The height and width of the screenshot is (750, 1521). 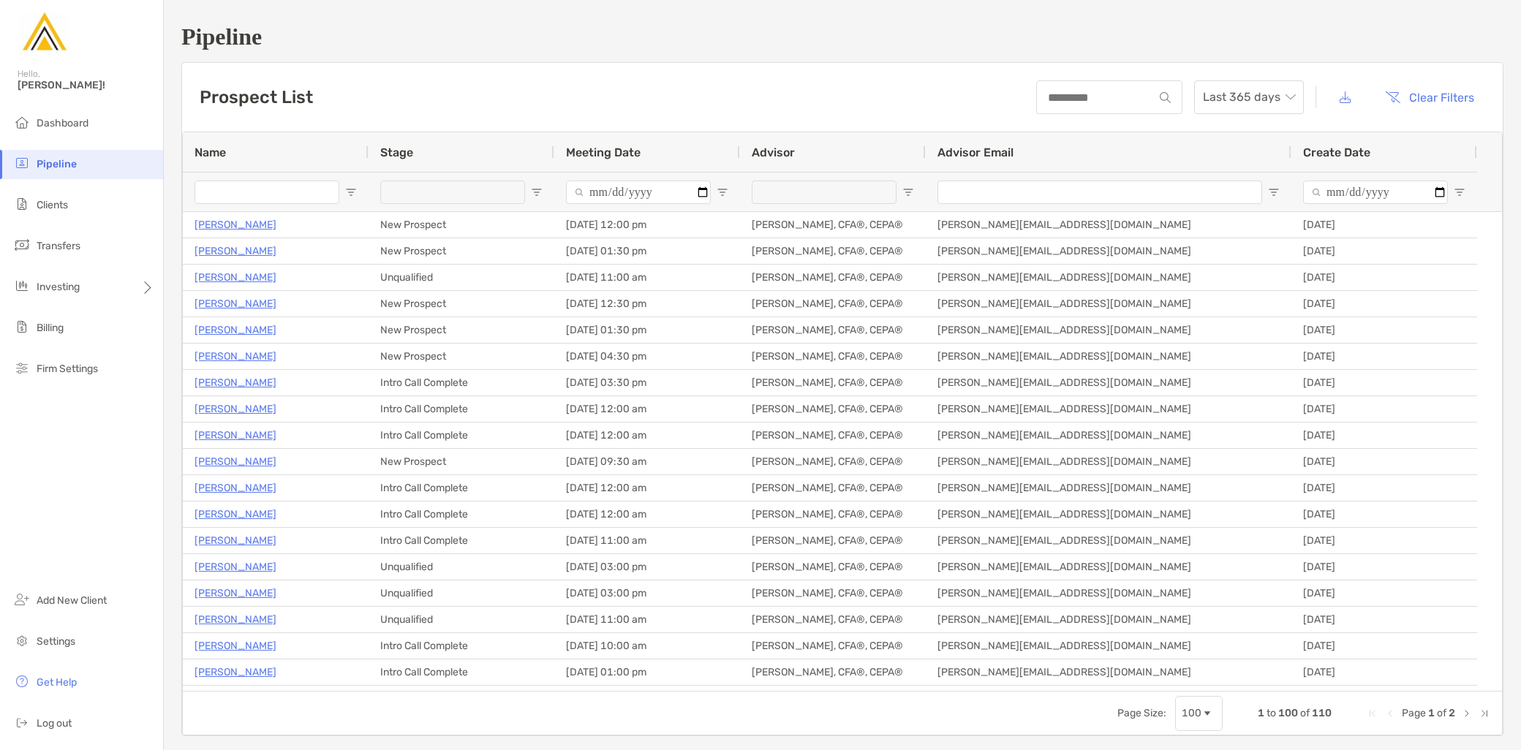 What do you see at coordinates (22, 163) in the screenshot?
I see `img: pipeline icon` at bounding box center [22, 163].